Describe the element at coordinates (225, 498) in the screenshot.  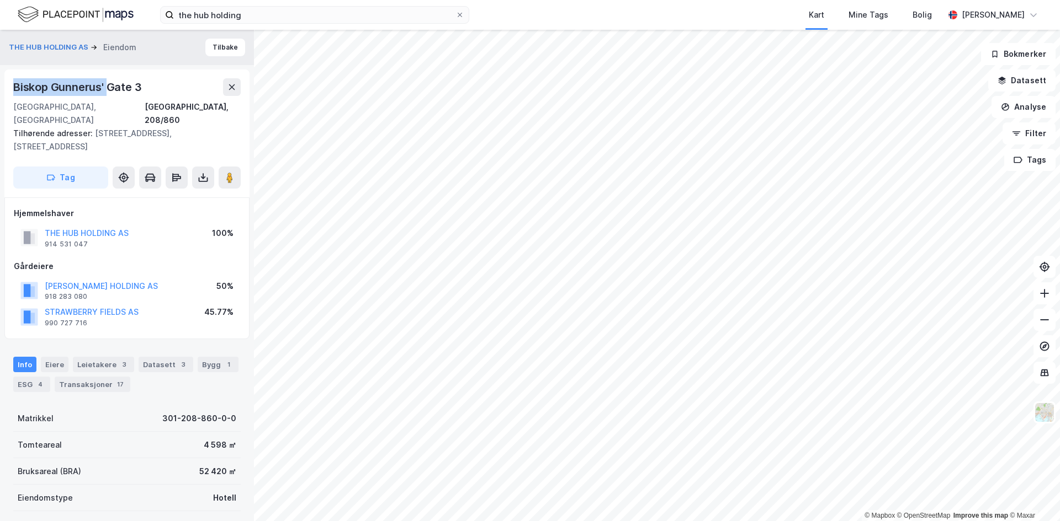
I see `div: Hotell` at that location.